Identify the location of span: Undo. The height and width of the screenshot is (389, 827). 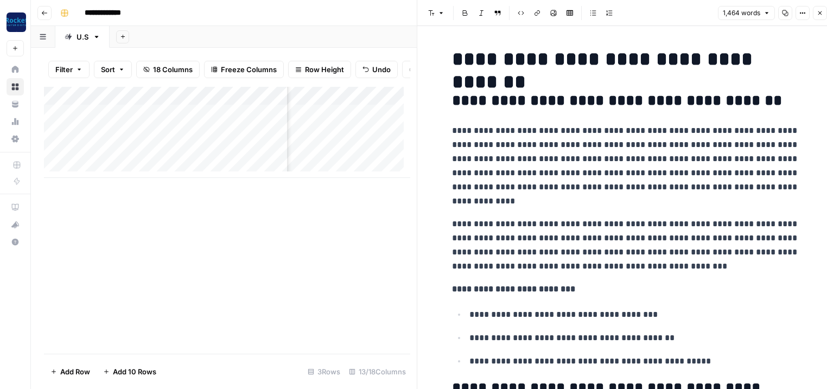
(382, 69).